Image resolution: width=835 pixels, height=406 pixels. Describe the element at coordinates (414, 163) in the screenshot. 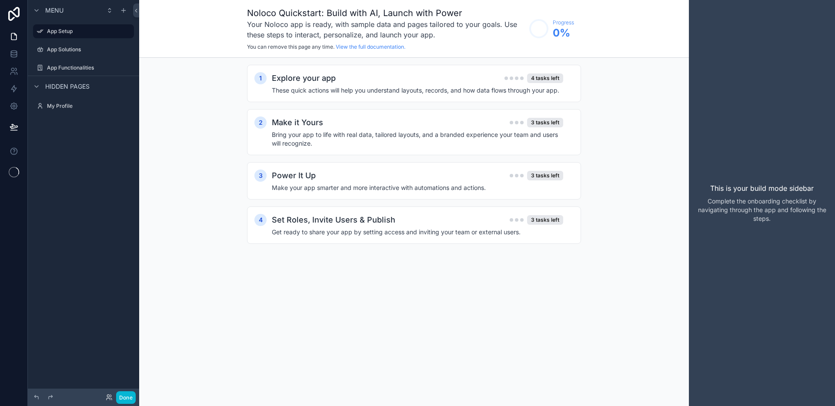

I see `div: scrollable content` at that location.